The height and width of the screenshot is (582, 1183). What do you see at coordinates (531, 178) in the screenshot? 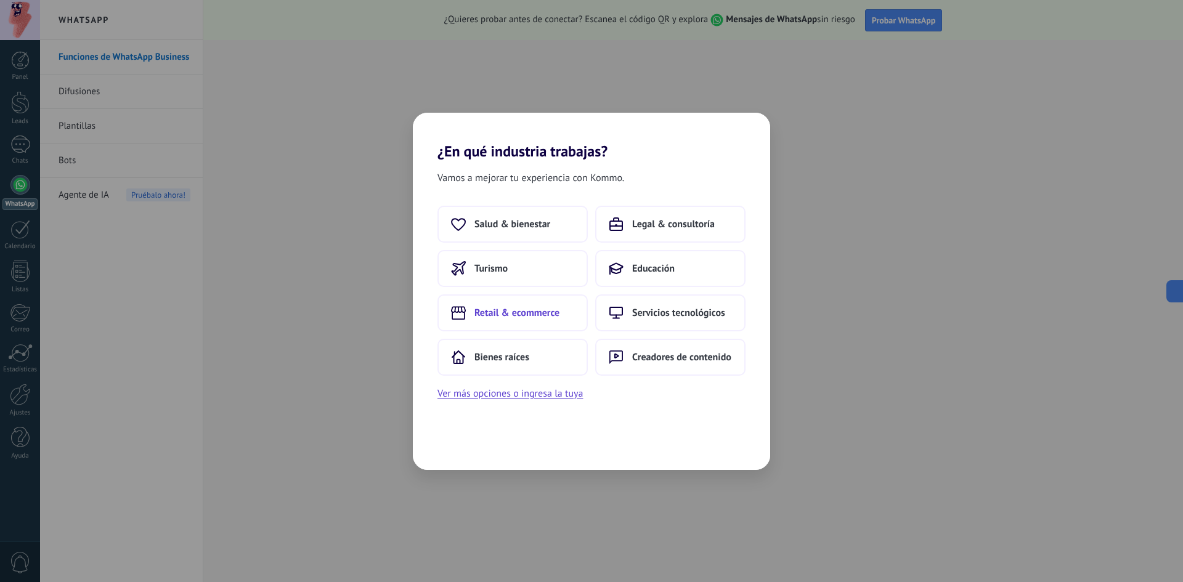
I see `span: Vamos a mejorar tu experiencia con Kommo.` at bounding box center [531, 178].